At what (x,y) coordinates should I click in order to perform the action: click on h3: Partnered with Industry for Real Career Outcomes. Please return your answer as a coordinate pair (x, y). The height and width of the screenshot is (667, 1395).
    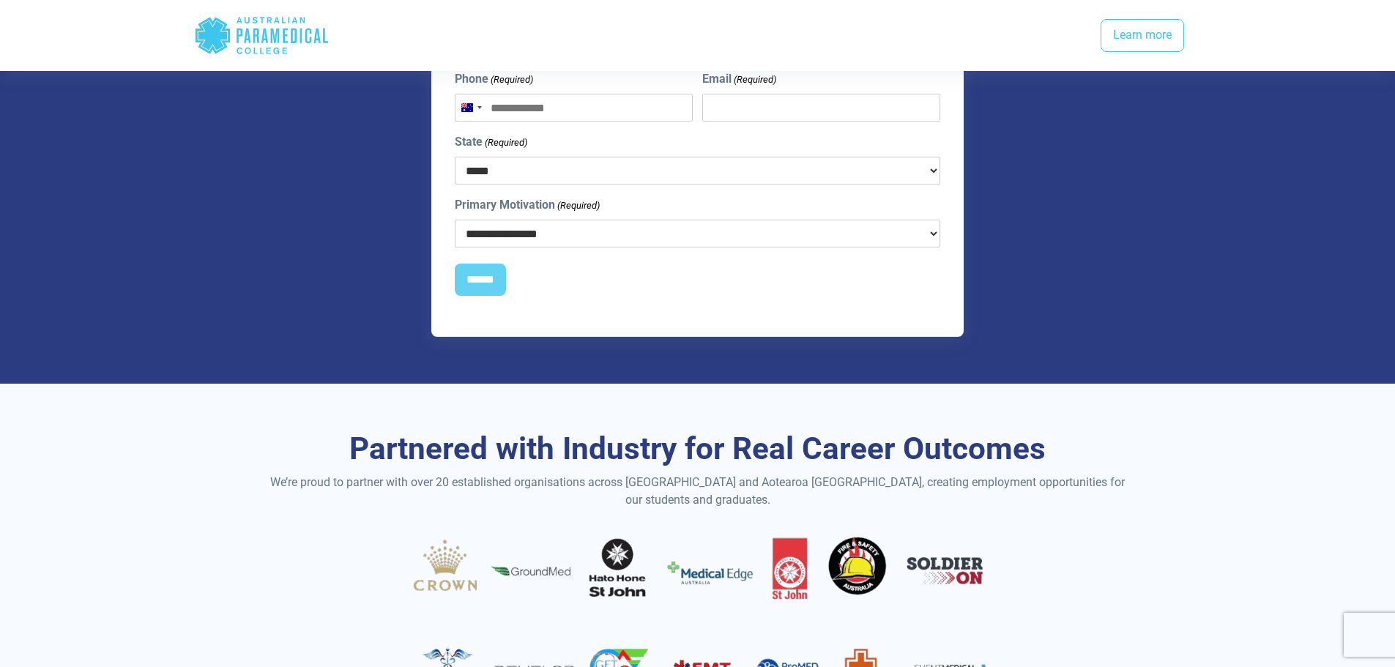
    Looking at the image, I should click on (698, 449).